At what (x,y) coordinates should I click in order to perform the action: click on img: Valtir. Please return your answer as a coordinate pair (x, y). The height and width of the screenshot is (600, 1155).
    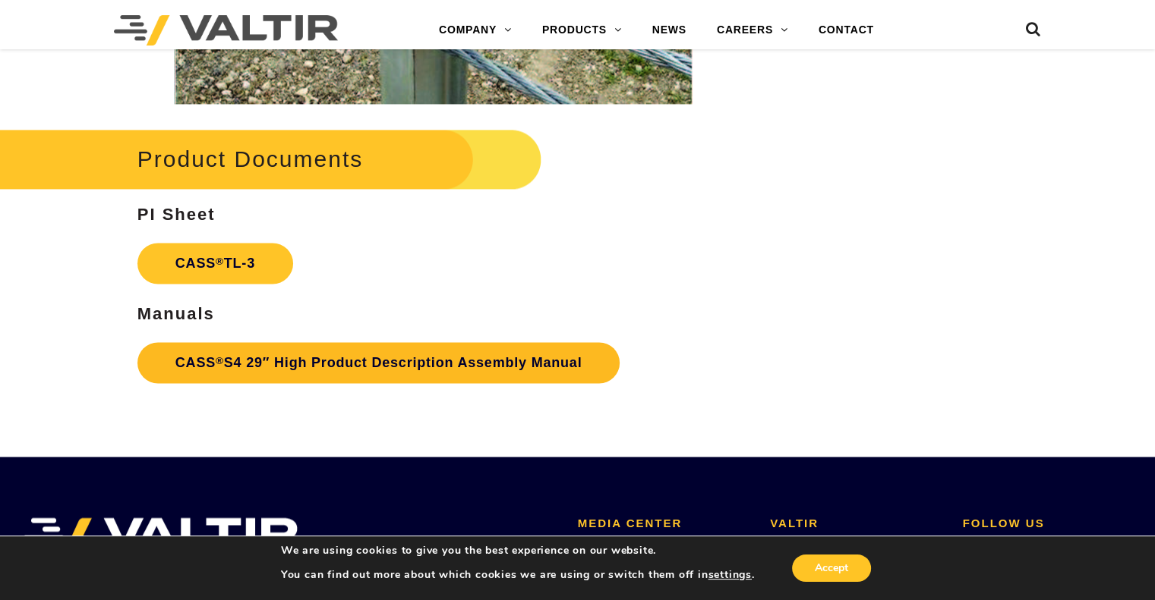
    Looking at the image, I should click on (225, 30).